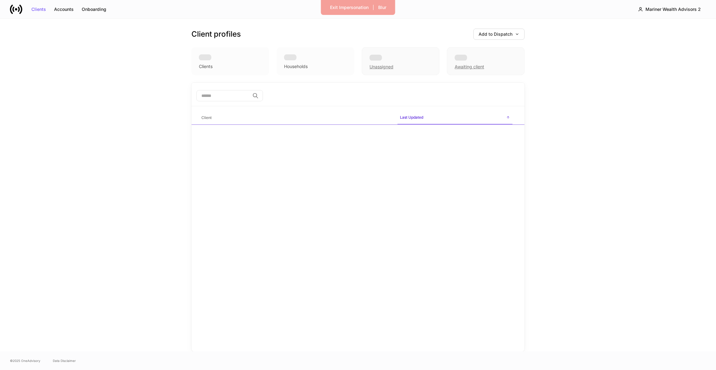 The height and width of the screenshot is (370, 716). Describe the element at coordinates (64, 361) in the screenshot. I see `a: Data Disclaimer` at that location.